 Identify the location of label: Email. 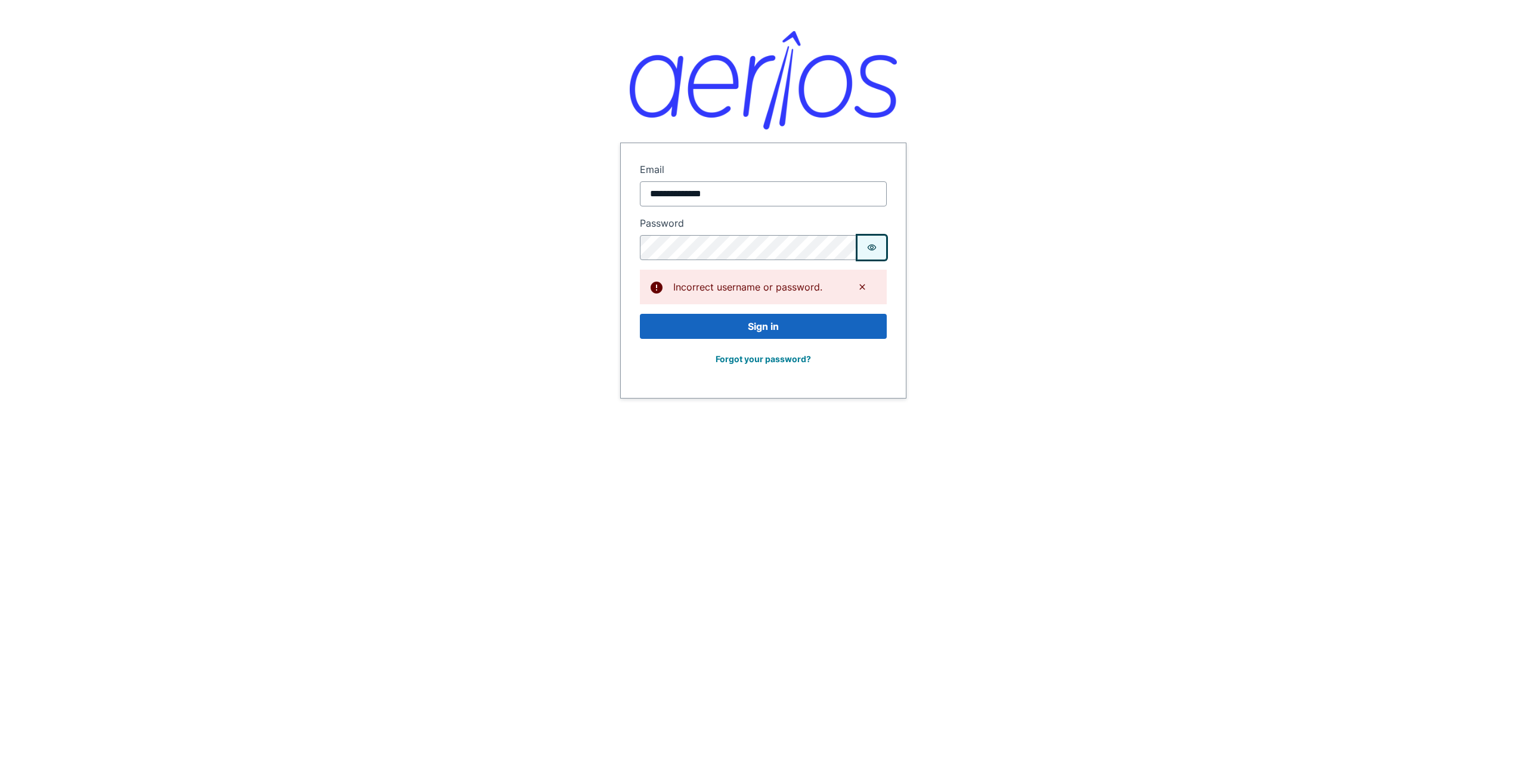
(763, 169).